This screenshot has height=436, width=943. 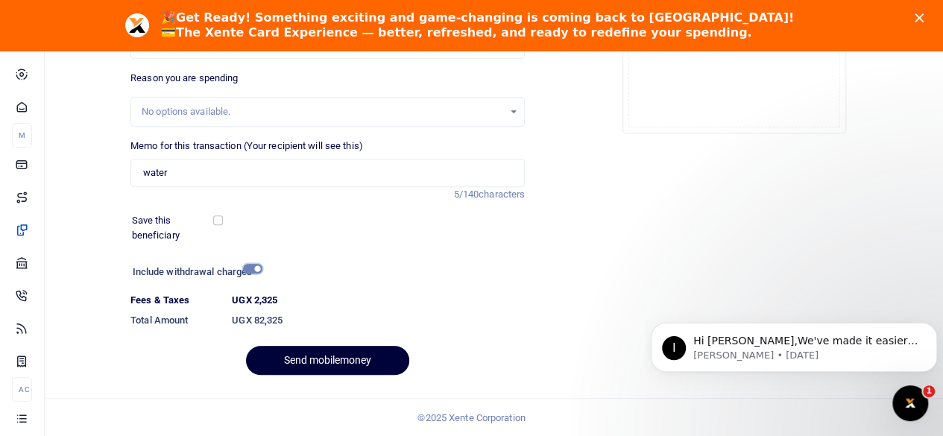 I want to click on span: characters, so click(x=502, y=194).